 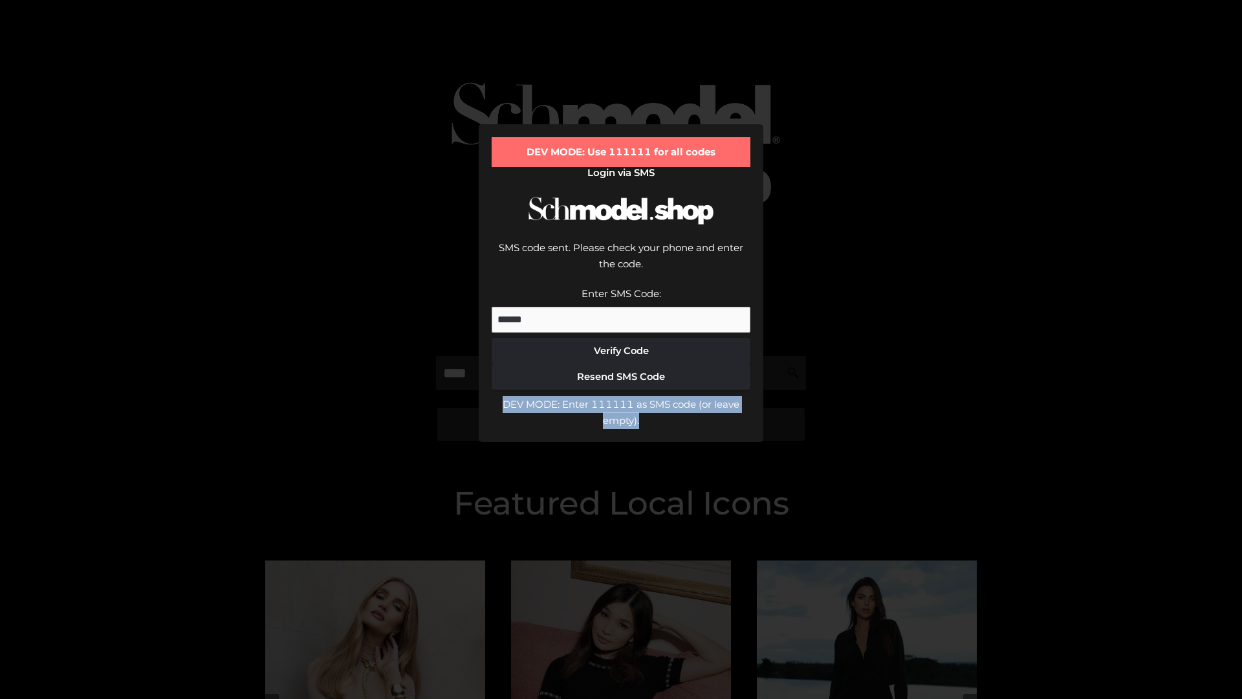 What do you see at coordinates (621, 376) in the screenshot?
I see `button: Resend SMS Code` at bounding box center [621, 376].